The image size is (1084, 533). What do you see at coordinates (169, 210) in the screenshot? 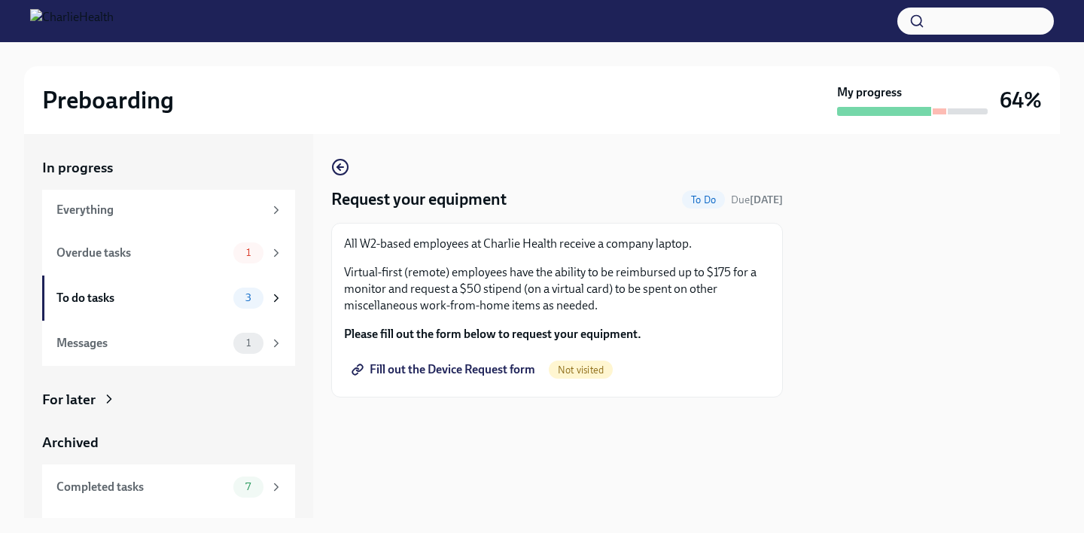
I see `a: Everything` at bounding box center [169, 210].